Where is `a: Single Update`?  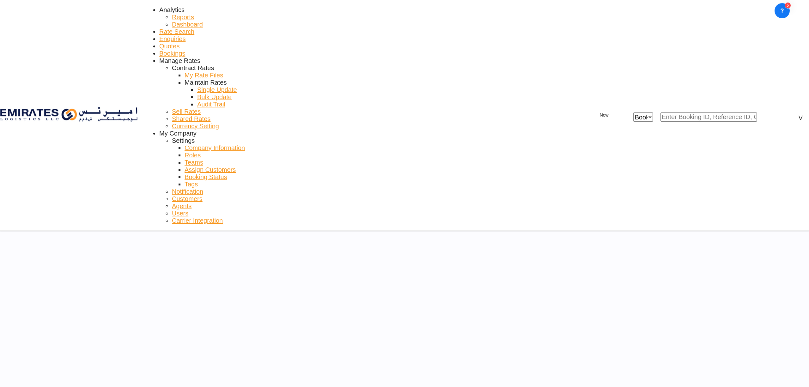 a: Single Update is located at coordinates (217, 90).